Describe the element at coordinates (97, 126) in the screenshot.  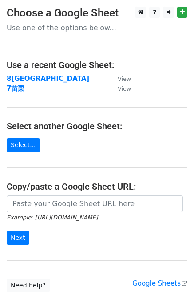
I see `h4: Select another Google Sheet:` at that location.